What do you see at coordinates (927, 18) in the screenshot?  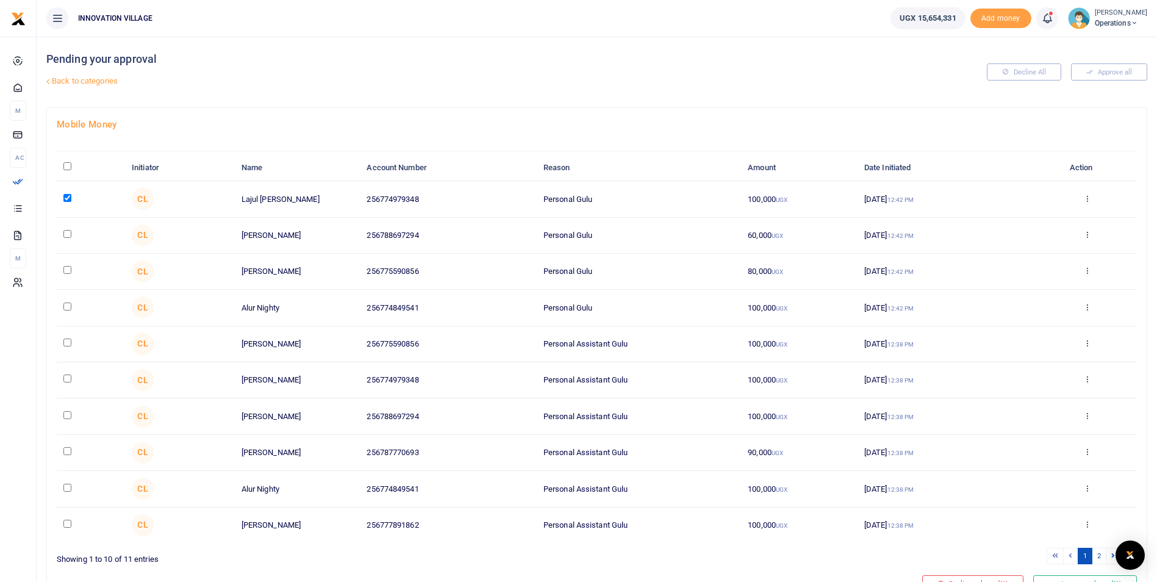 I see `a: UGX 15,654,331` at bounding box center [927, 18].